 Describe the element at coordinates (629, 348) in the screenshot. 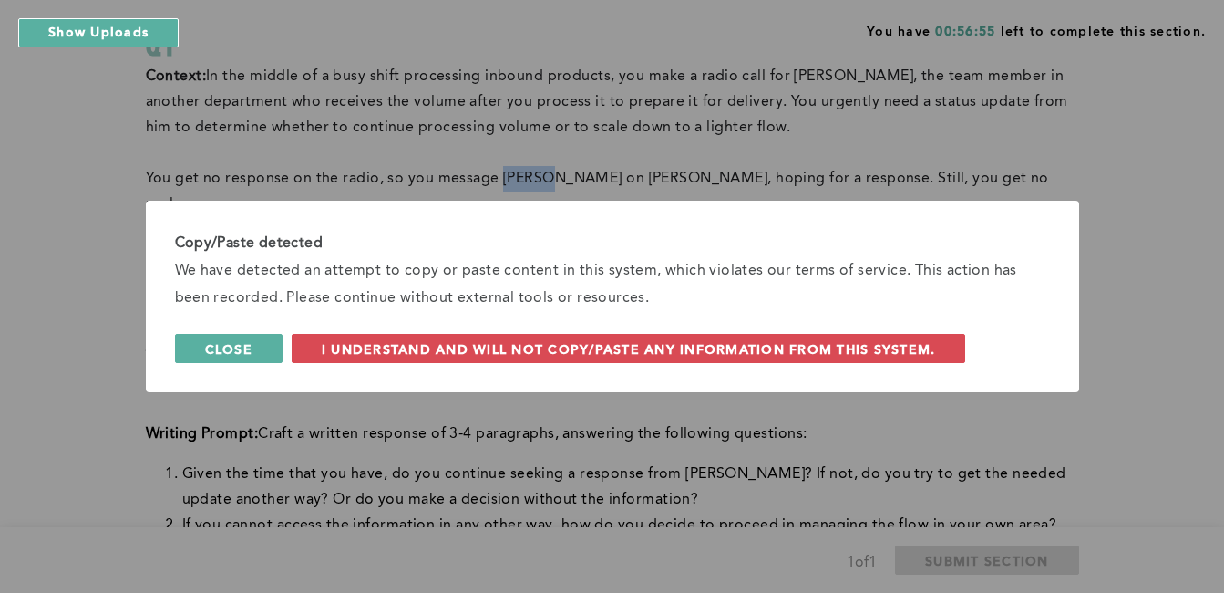

I see `button: I understand and will not copy/paste any information from this system.` at that location.